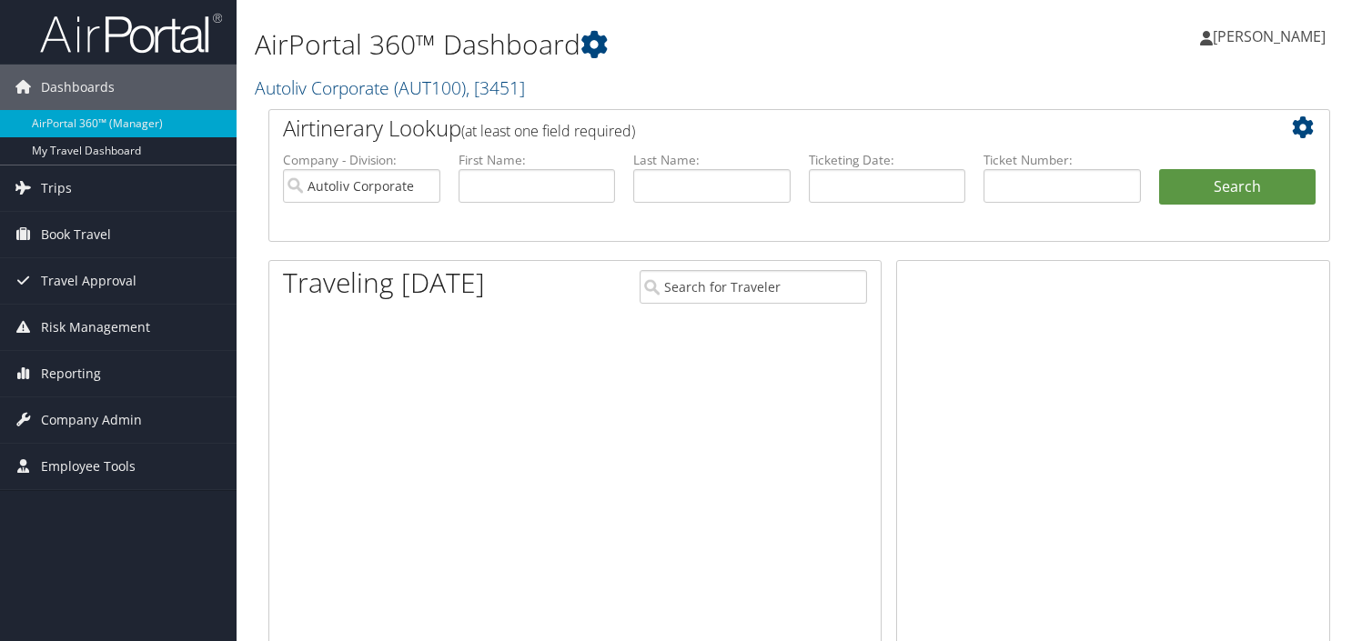  I want to click on img: airportal-logo.png, so click(131, 33).